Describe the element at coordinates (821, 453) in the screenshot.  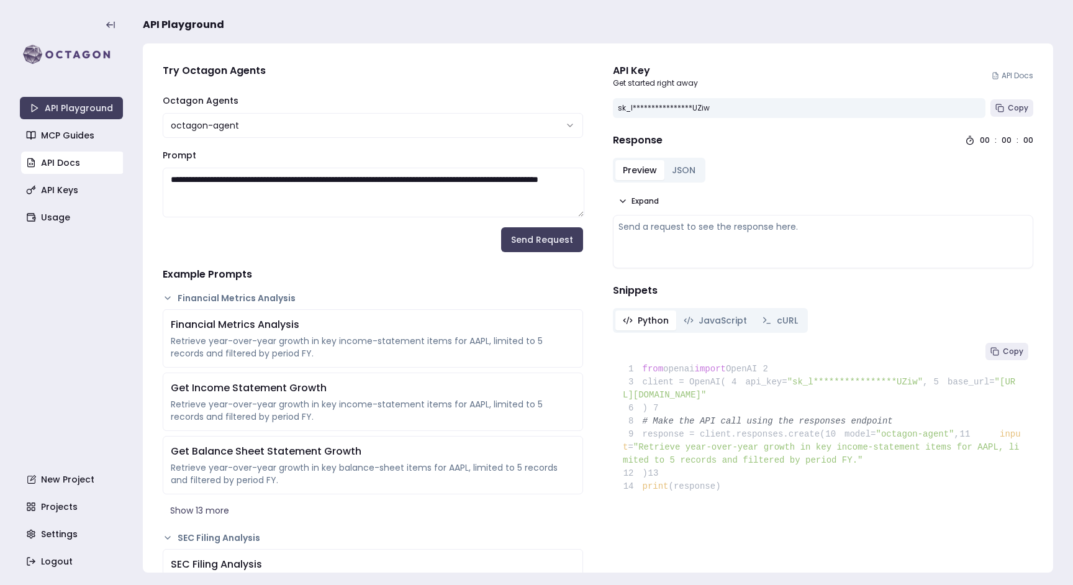
I see `span: "Retrieve year-over-year growth in key income-statement items for AAPL, limited to 5 records and ...` at that location.